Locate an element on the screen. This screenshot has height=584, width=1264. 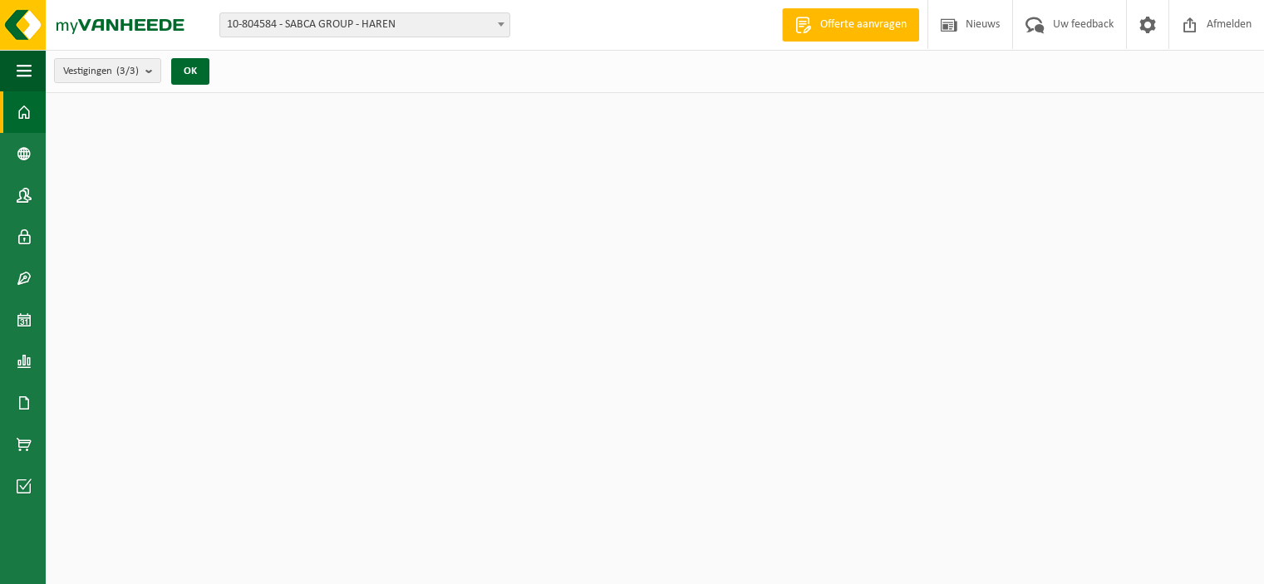
count: (3/3) is located at coordinates (127, 71).